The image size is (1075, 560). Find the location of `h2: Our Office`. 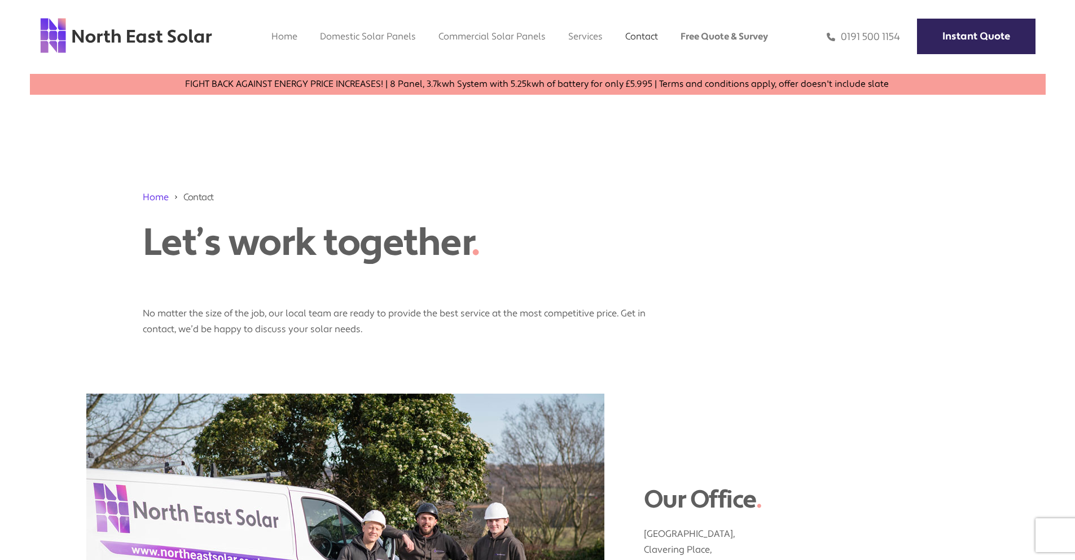

h2: Our Office is located at coordinates (816, 500).